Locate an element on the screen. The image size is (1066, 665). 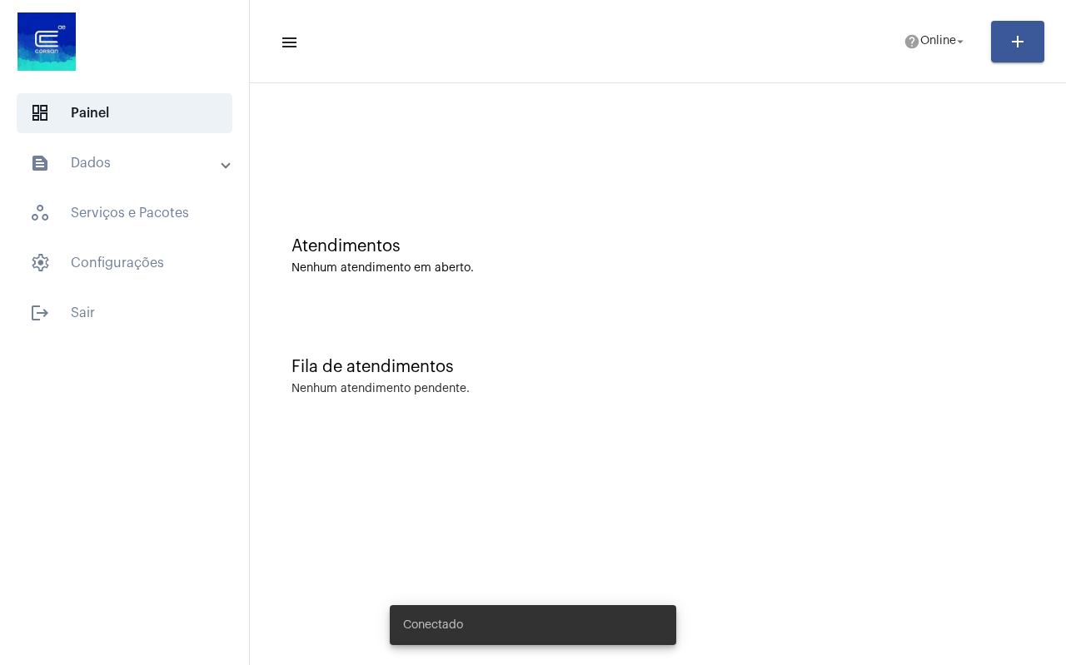
span: Serviços e Pacotes is located at coordinates (124, 213).